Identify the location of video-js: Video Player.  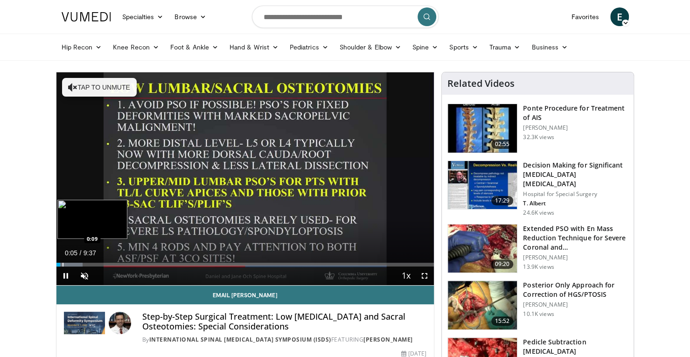
(245, 179).